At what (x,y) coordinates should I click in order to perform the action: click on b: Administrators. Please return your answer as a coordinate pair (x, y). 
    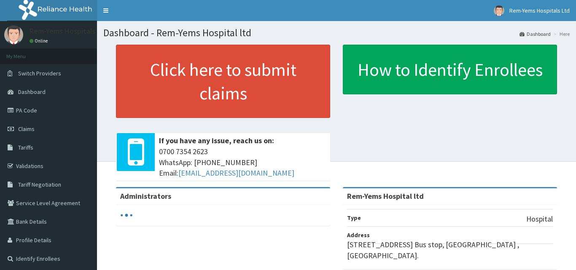
    Looking at the image, I should click on (145, 196).